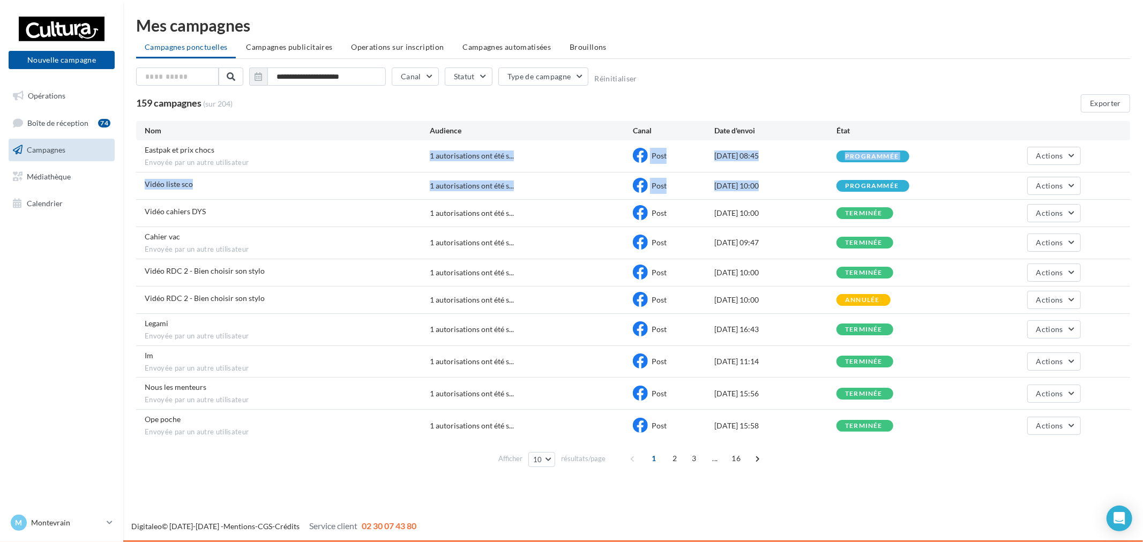 This screenshot has width=1143, height=542. What do you see at coordinates (775, 131) in the screenshot?
I see `div: Date d'envoi` at bounding box center [775, 131].